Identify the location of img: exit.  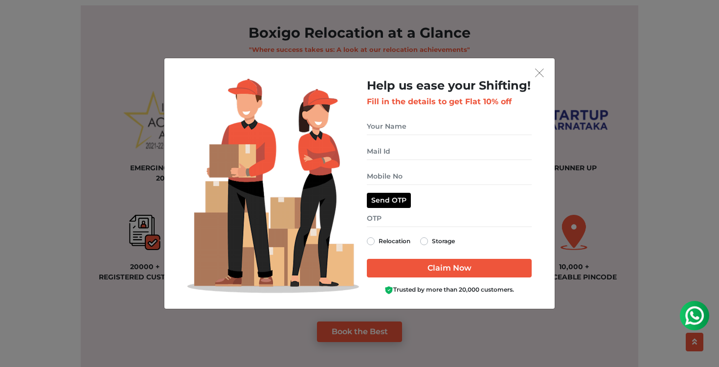
(540, 73).